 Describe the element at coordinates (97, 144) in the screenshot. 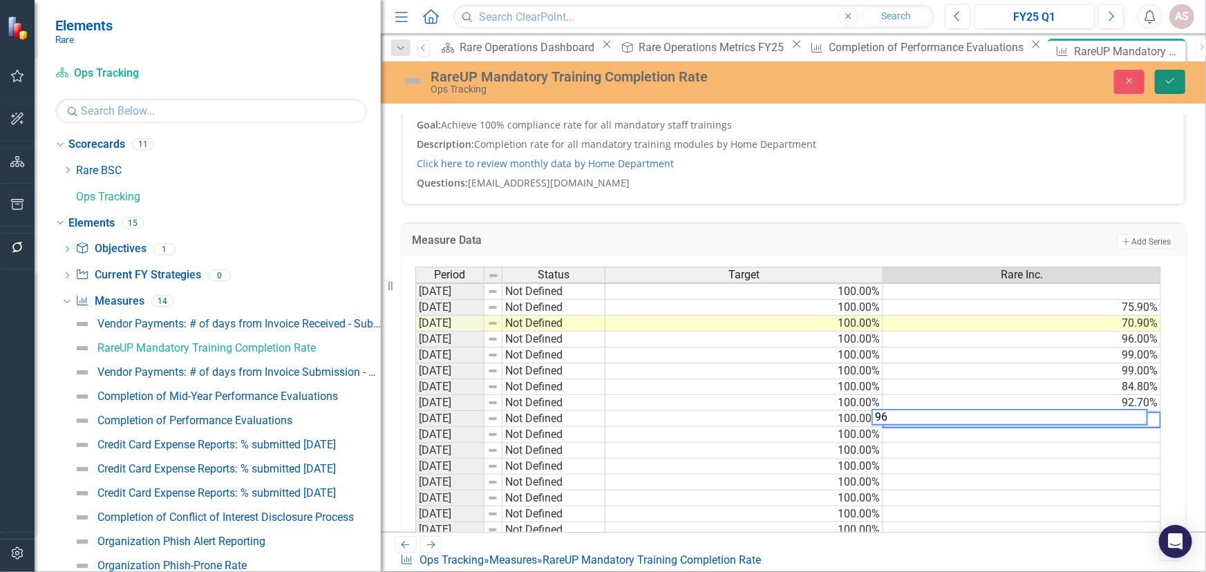

I see `a: Scorecards` at that location.